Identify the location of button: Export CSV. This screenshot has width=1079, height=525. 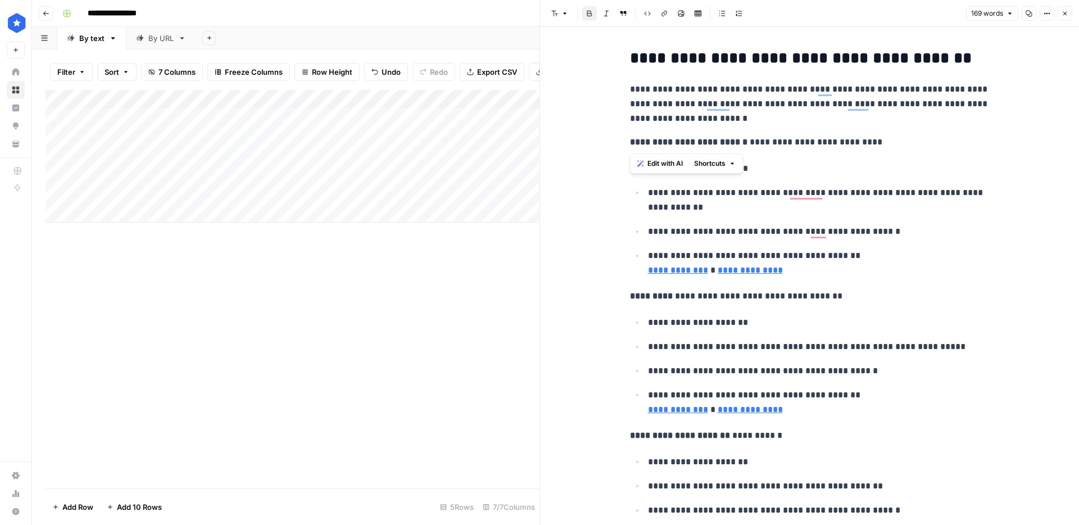
(492, 72).